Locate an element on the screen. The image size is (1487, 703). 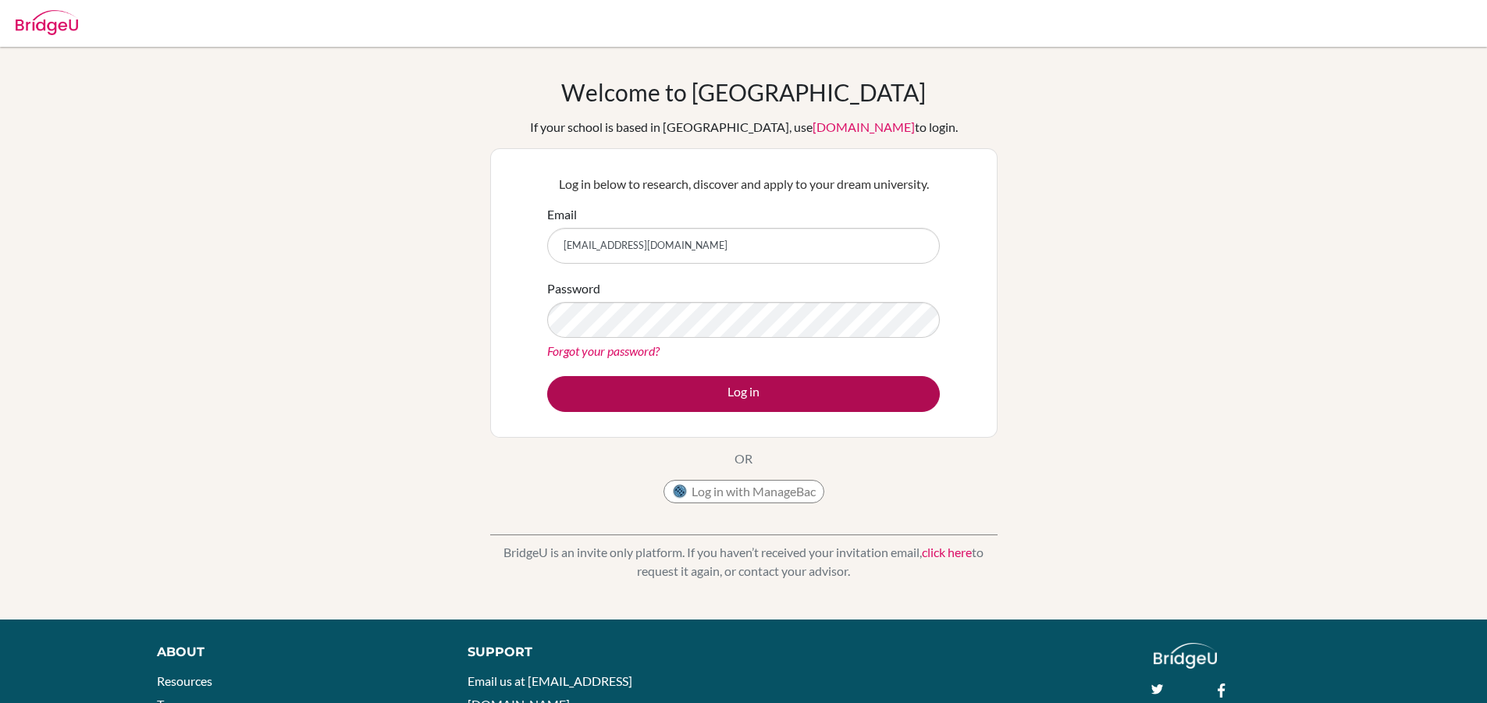
div: About is located at coordinates (294, 652).